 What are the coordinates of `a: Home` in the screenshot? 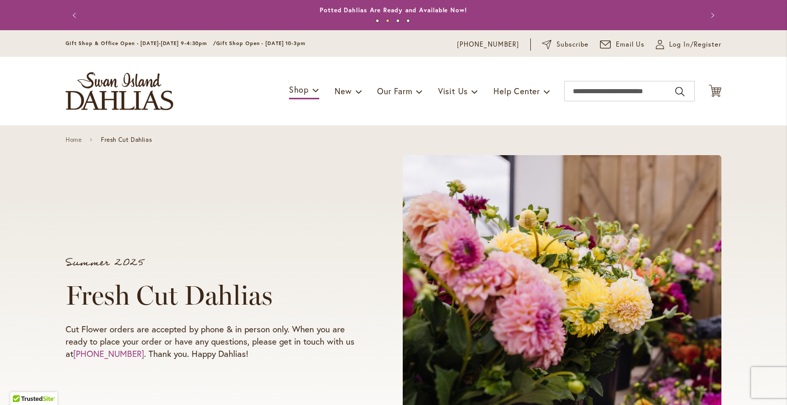 It's located at (73, 140).